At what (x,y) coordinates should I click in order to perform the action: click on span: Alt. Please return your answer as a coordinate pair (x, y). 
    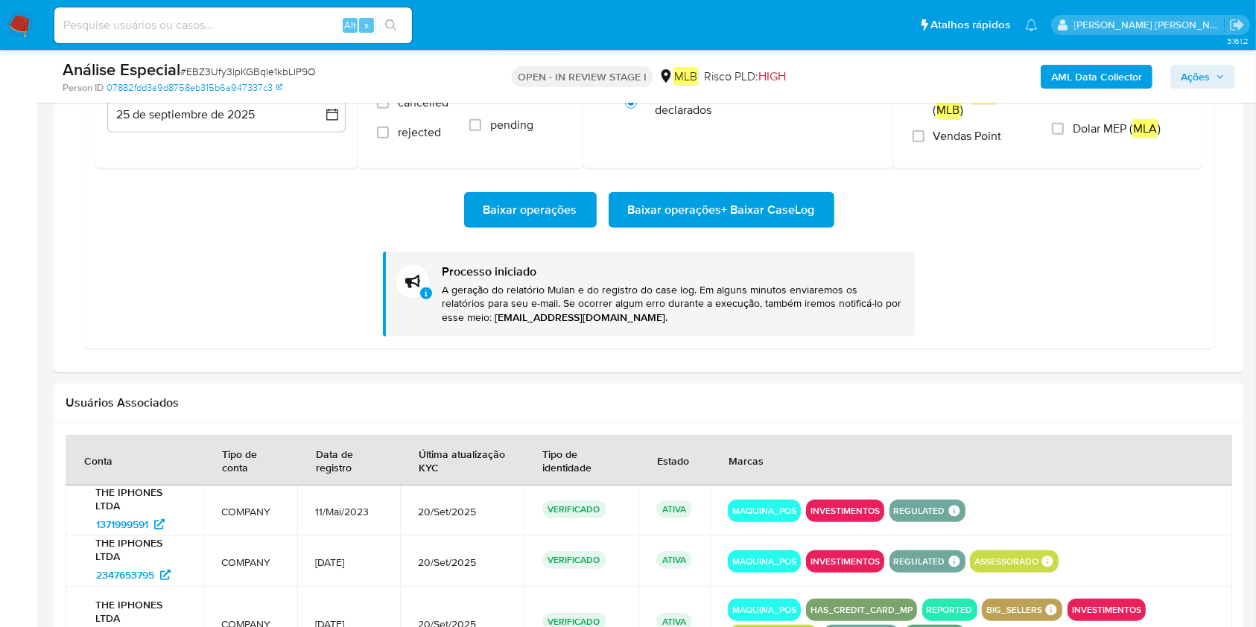
    Looking at the image, I should click on (350, 25).